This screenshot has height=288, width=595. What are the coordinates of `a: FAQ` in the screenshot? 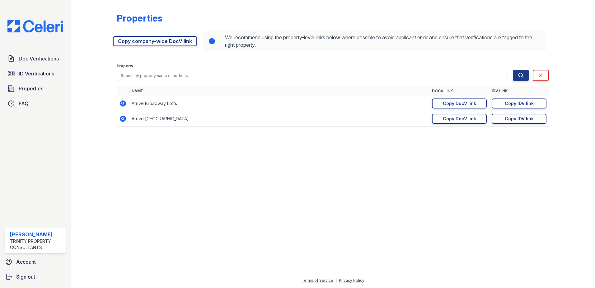 It's located at (35, 103).